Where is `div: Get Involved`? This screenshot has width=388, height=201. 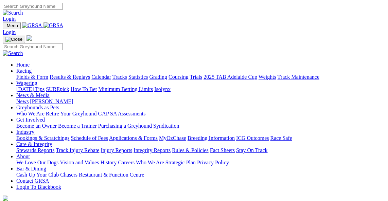 div: Get Involved is located at coordinates (201, 126).